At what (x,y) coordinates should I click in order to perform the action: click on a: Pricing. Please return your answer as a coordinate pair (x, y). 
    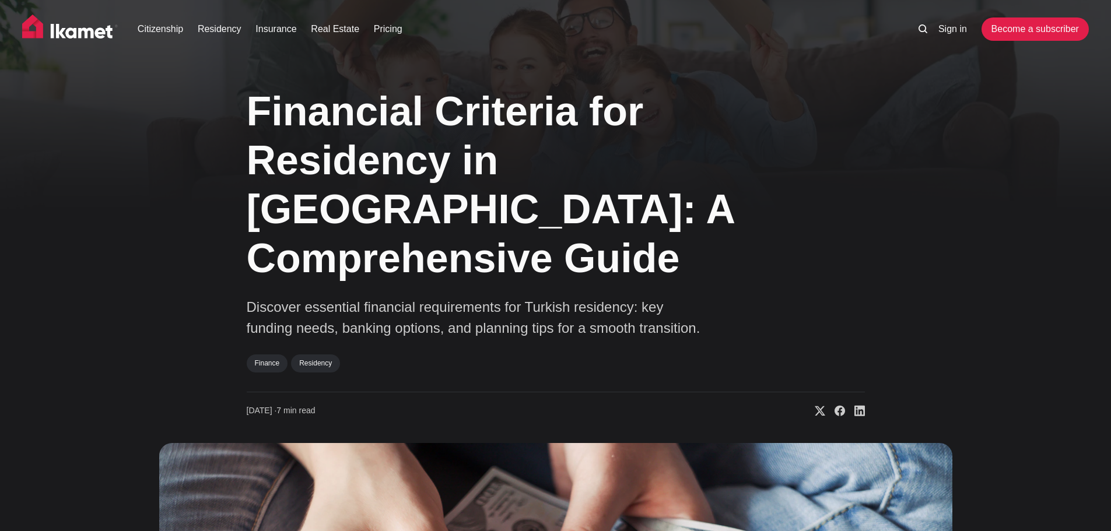
    Looking at the image, I should click on (388, 29).